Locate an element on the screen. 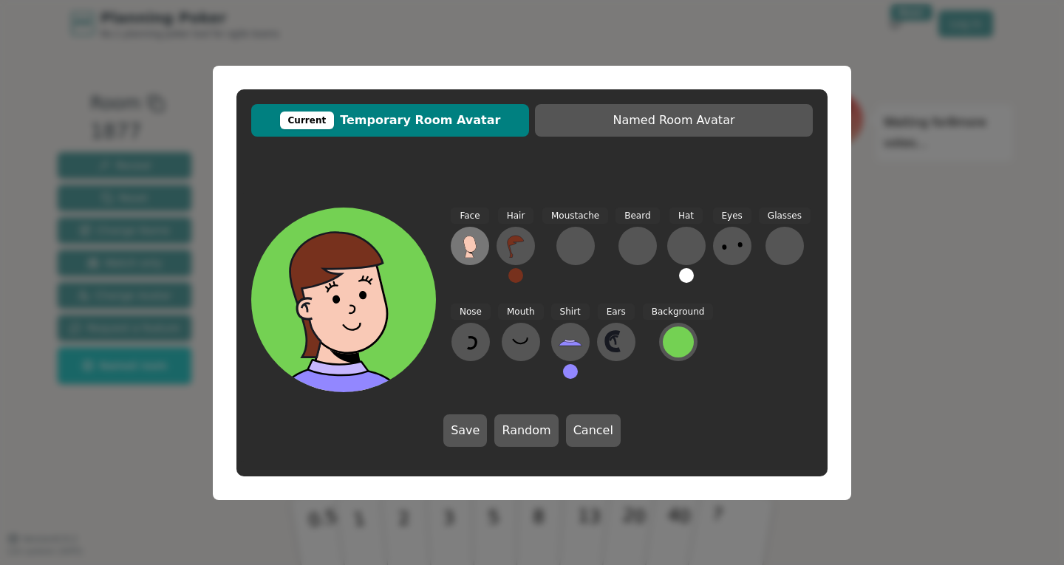  span: Eyes is located at coordinates (732, 216).